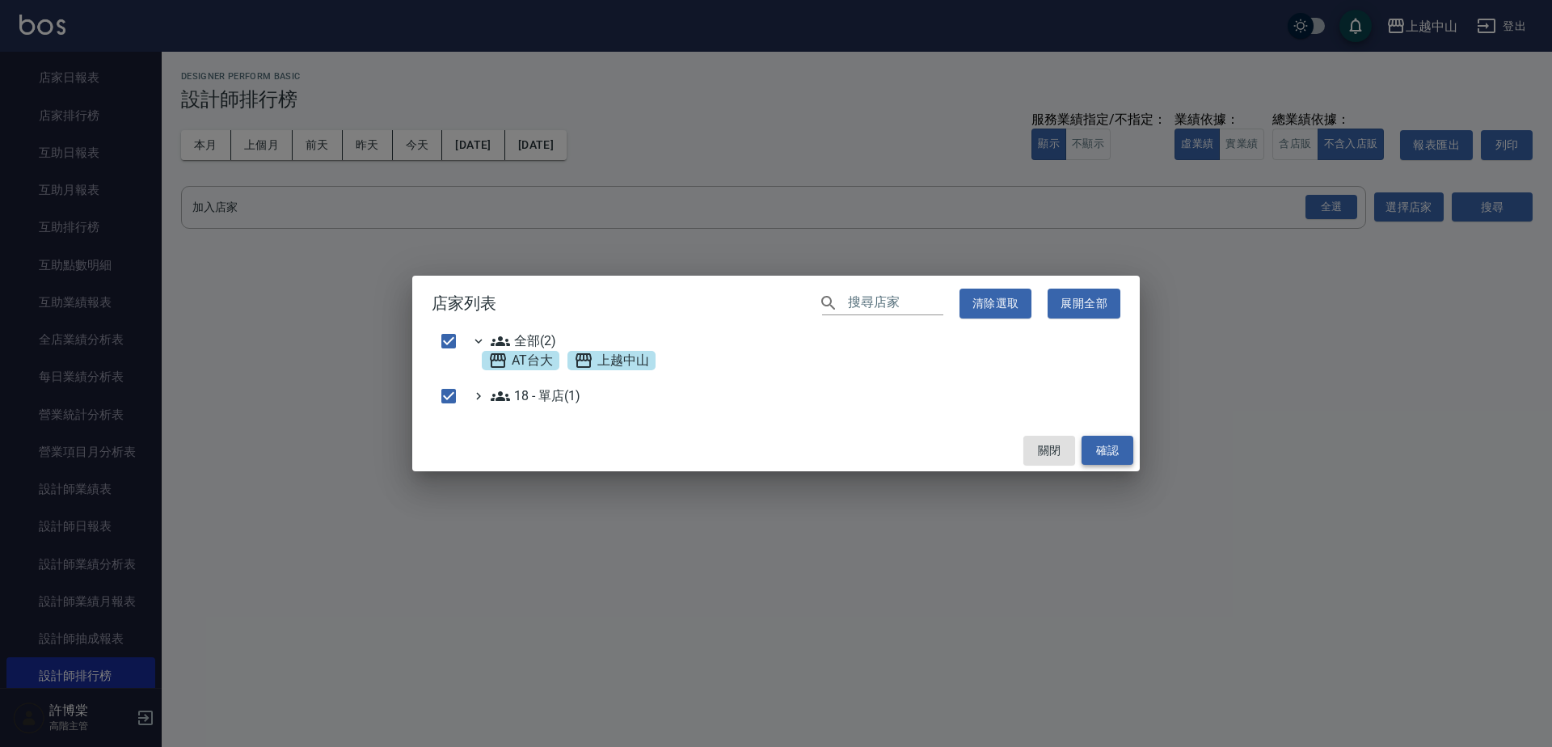  I want to click on h2: 店家列表, so click(776, 303).